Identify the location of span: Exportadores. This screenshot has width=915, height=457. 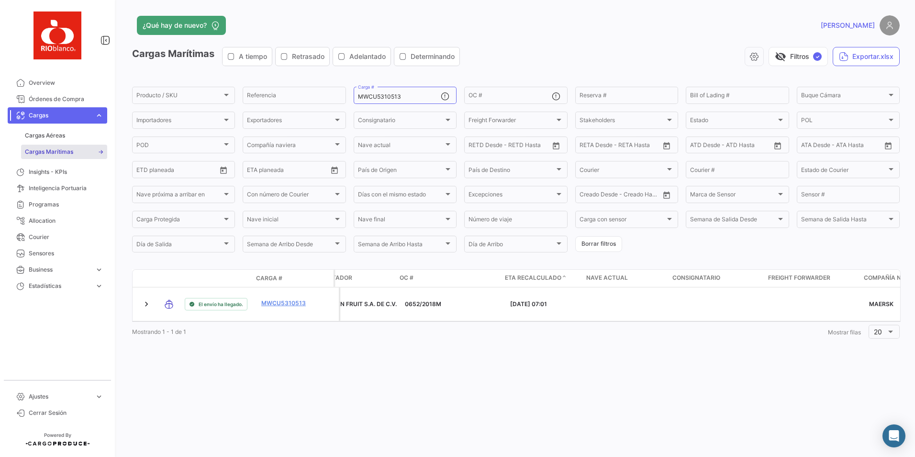
(290, 122).